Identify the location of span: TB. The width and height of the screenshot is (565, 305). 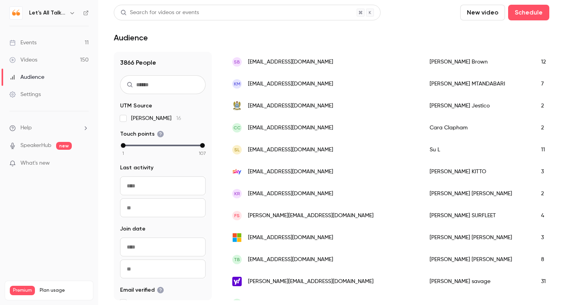
(237, 260).